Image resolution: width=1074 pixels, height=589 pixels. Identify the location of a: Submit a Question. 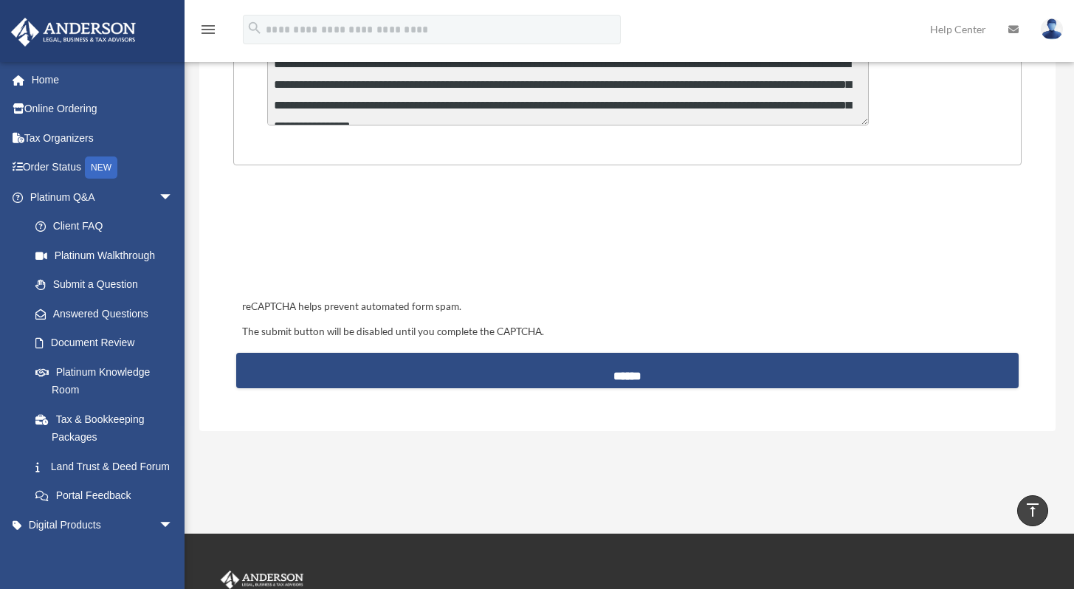
(104, 285).